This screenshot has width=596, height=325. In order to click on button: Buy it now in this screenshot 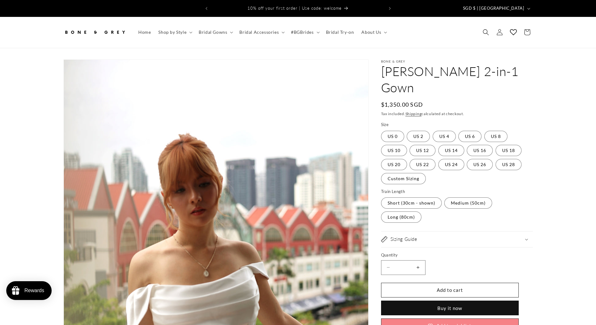, I will do `click(450, 308)`.